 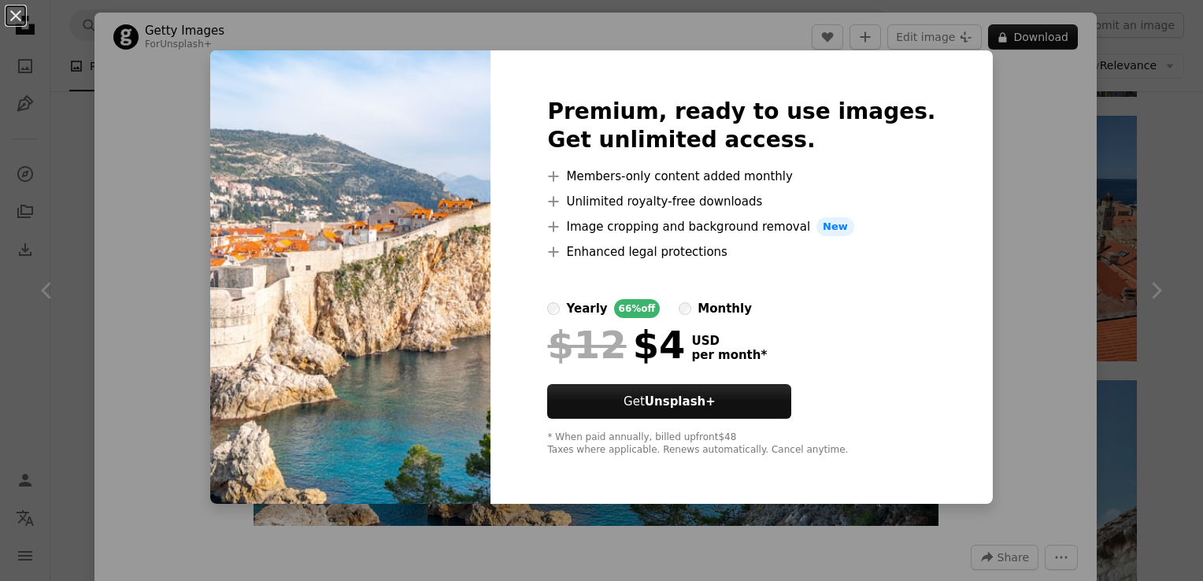 What do you see at coordinates (669, 402) in the screenshot?
I see `button: GetUnsplash+` at bounding box center [669, 402].